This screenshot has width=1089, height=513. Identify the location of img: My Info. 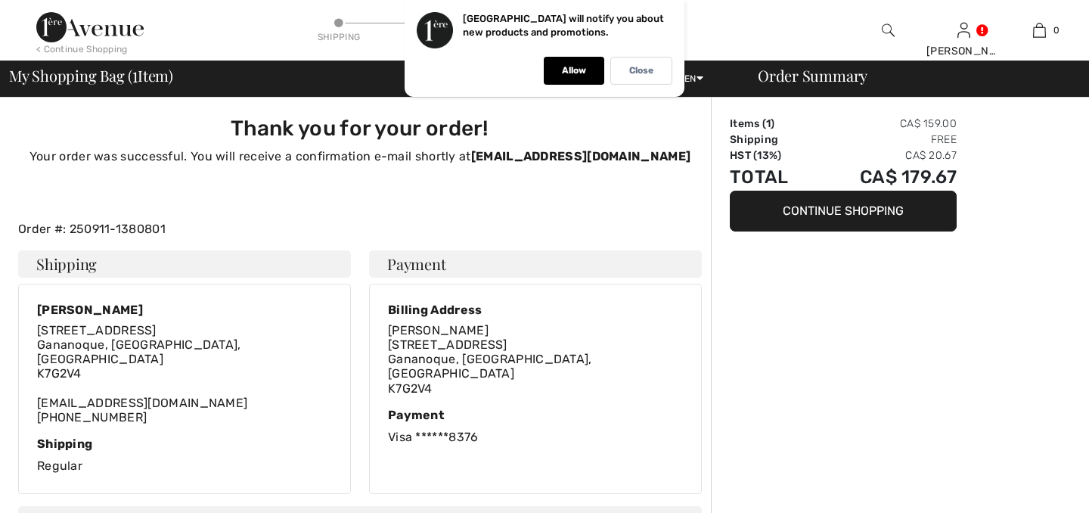
(964, 30).